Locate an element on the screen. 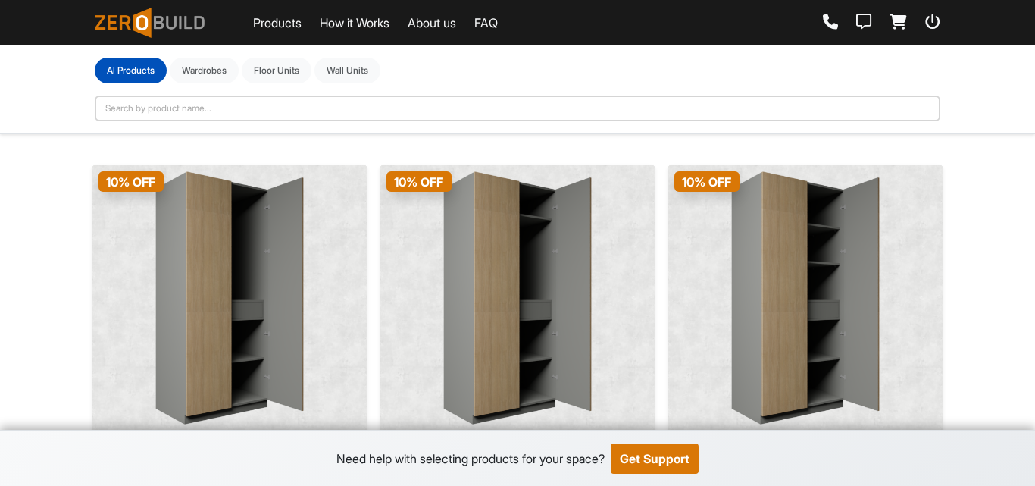  button: Al Products is located at coordinates (130, 70).